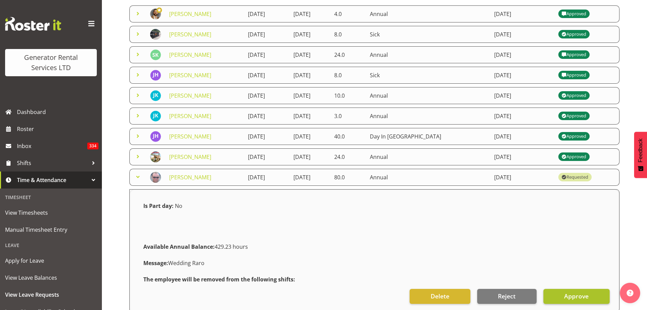 This screenshot has height=310, width=647. What do you see at coordinates (52, 146) in the screenshot?
I see `span: Inbox` at bounding box center [52, 146].